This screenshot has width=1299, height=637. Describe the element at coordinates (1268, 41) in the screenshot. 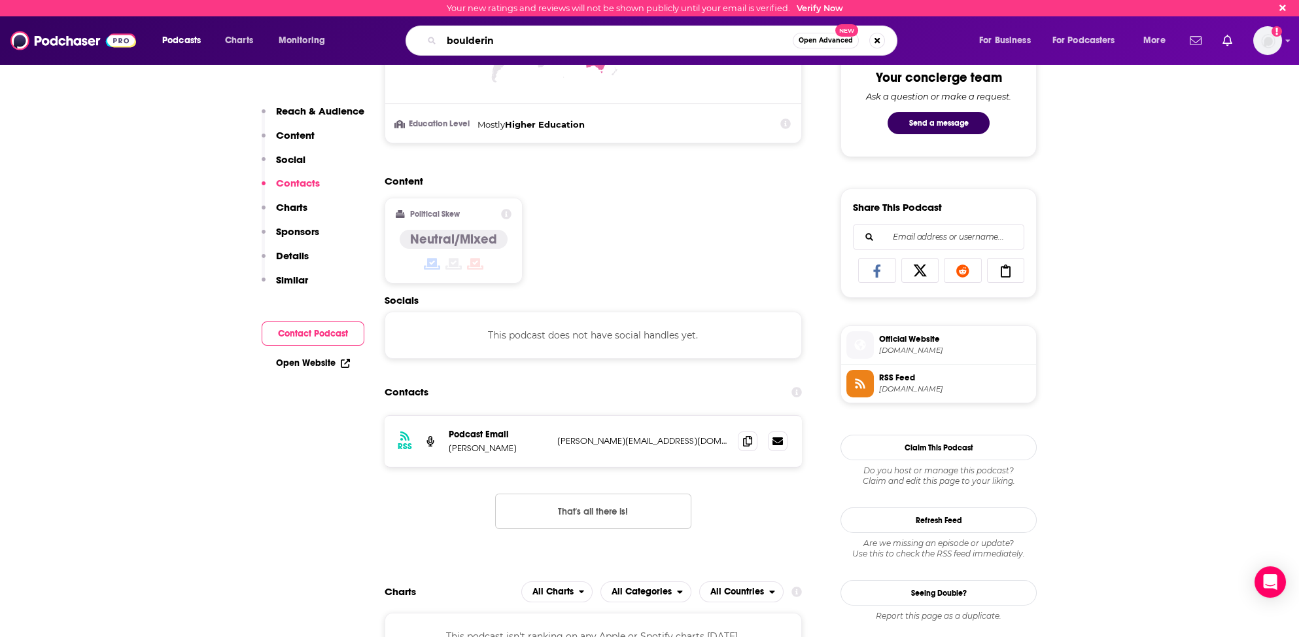

I see `button: Show profile menu` at that location.